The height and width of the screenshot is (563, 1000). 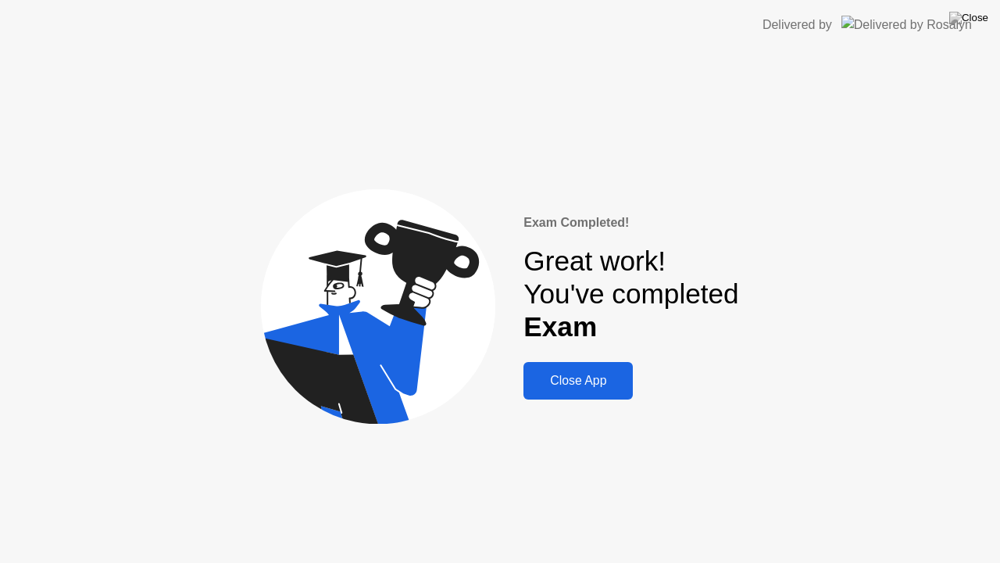 I want to click on div: Delivered by, so click(x=797, y=25).